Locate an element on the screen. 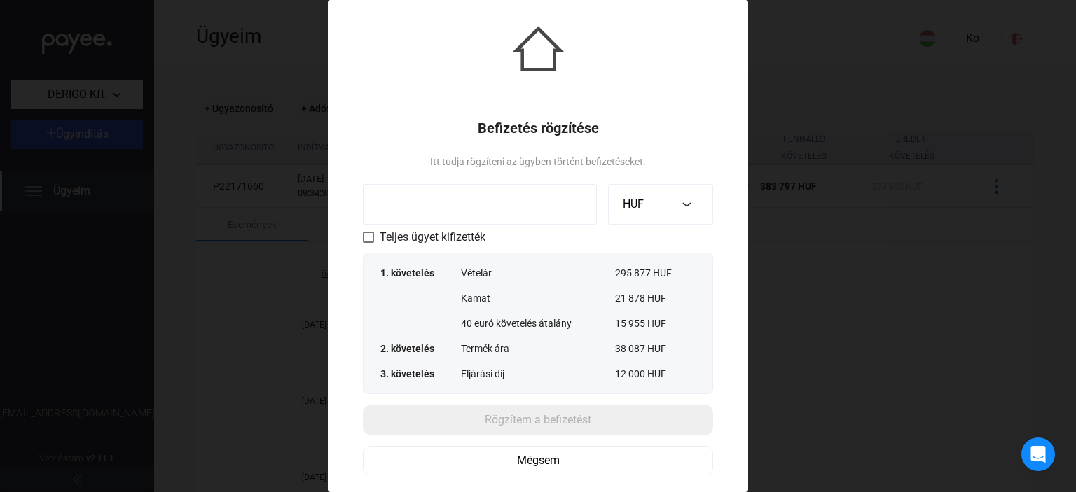 The width and height of the screenshot is (1076, 492). button: Rögzítem a befizetést is located at coordinates (538, 420).